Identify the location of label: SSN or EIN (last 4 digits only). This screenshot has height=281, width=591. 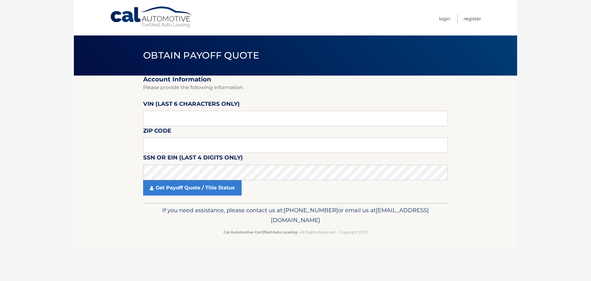
(193, 158).